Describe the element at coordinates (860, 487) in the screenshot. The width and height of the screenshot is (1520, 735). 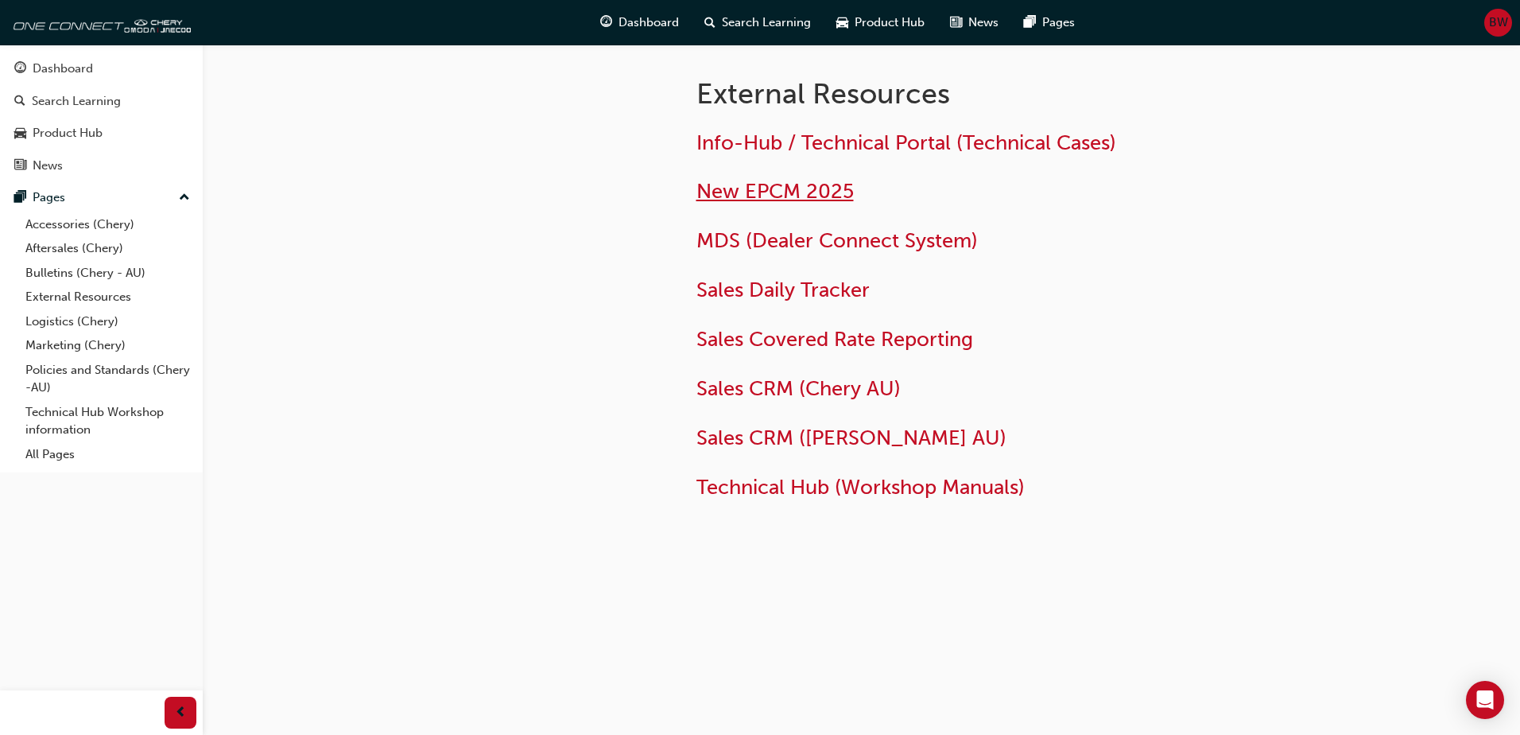
I see `a: Technical Hub (Workshop Manuals)` at that location.